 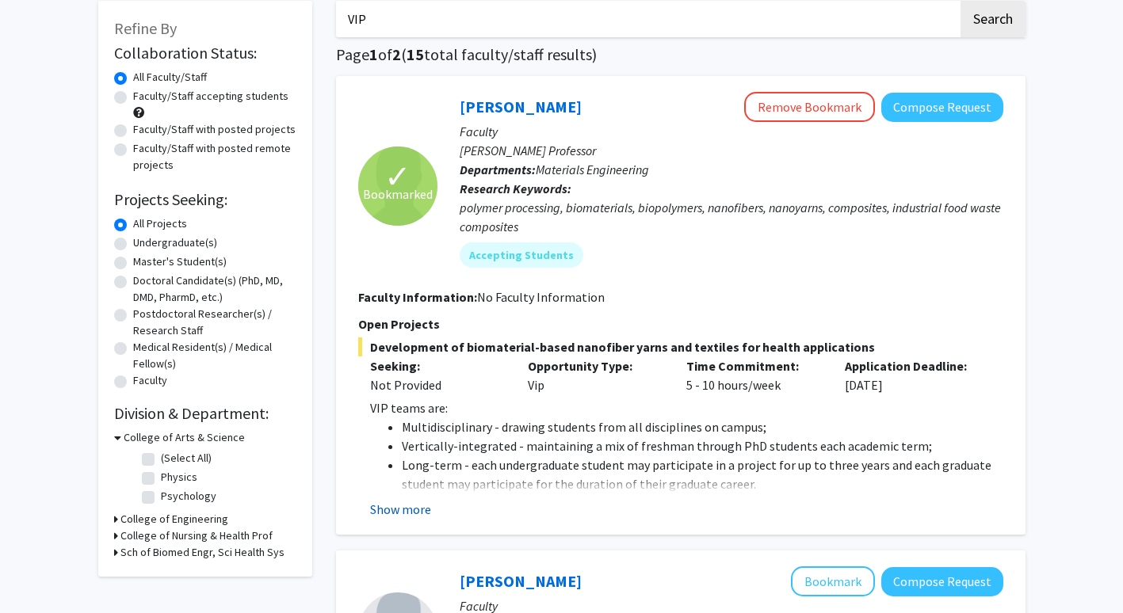 What do you see at coordinates (702, 427) in the screenshot?
I see `li: Multidisciplinary - drawing students from all disciplines on campus;` at bounding box center [702, 427].